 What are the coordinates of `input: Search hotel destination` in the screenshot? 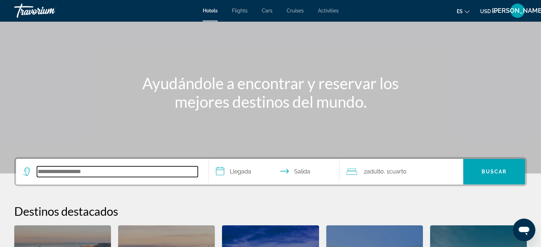 It's located at (117, 172).